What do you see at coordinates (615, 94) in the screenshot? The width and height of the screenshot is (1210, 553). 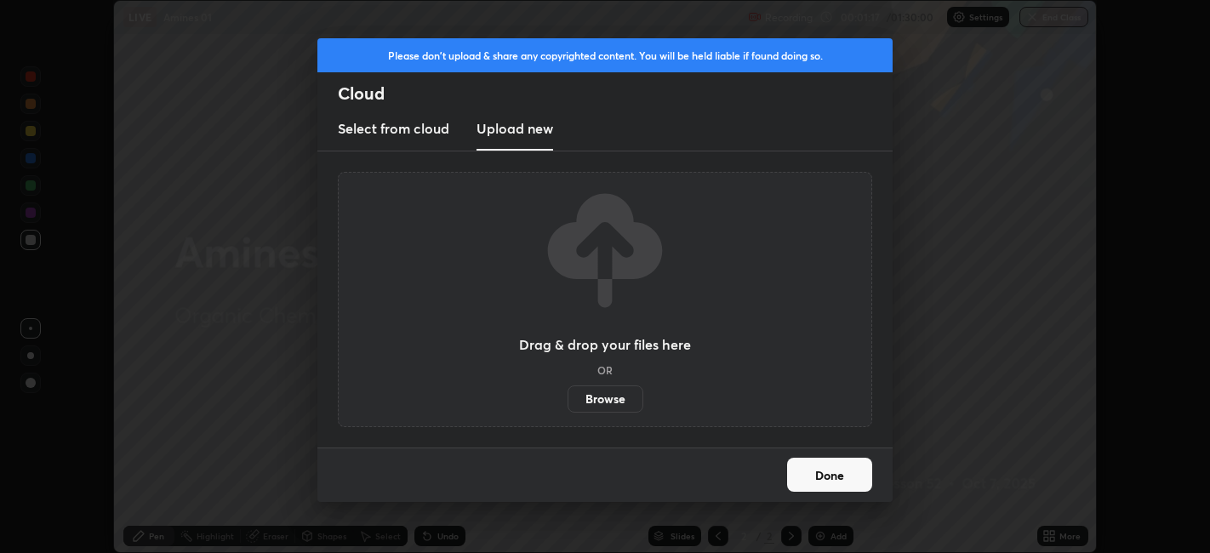 I see `h2: Cloud` at bounding box center [615, 94].